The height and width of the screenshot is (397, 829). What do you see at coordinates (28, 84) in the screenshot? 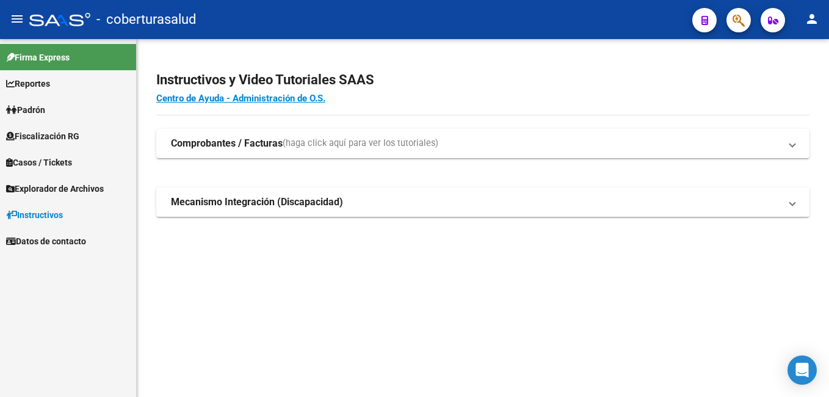
I see `span: Reportes` at bounding box center [28, 84].